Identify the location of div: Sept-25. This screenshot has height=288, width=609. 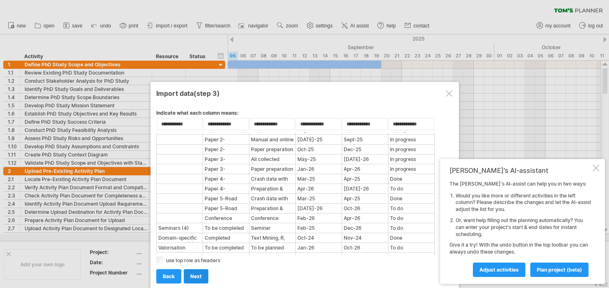
(365, 139).